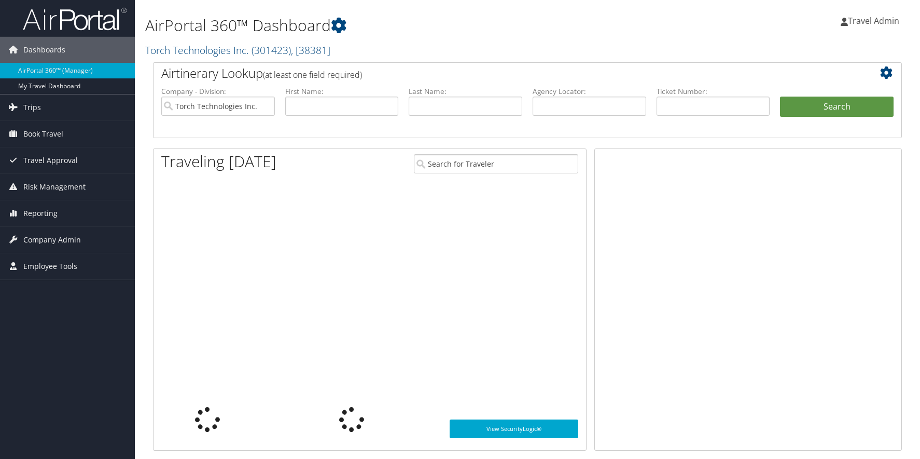  Describe the element at coordinates (43, 134) in the screenshot. I see `span: Book Travel` at that location.